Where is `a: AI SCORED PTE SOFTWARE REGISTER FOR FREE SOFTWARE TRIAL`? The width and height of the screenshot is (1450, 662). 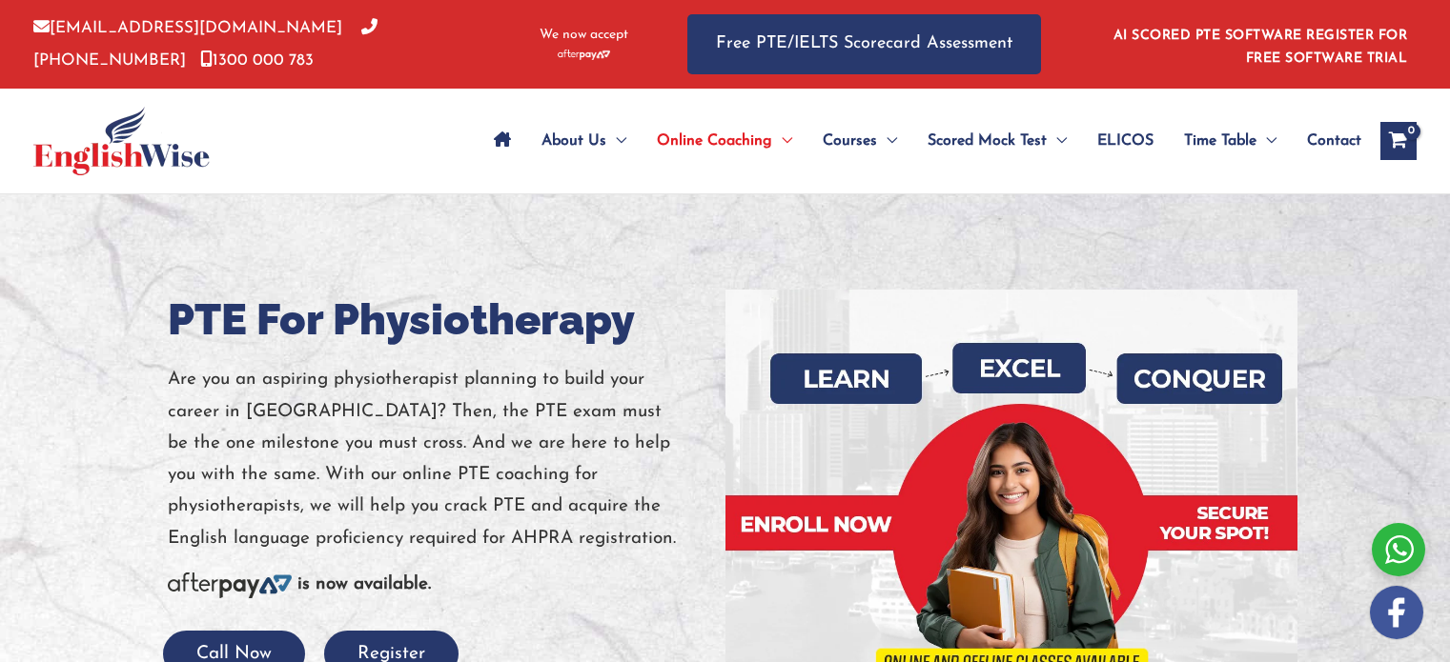
a: AI SCORED PTE SOFTWARE REGISTER FOR FREE SOFTWARE TRIAL is located at coordinates (1260, 47).